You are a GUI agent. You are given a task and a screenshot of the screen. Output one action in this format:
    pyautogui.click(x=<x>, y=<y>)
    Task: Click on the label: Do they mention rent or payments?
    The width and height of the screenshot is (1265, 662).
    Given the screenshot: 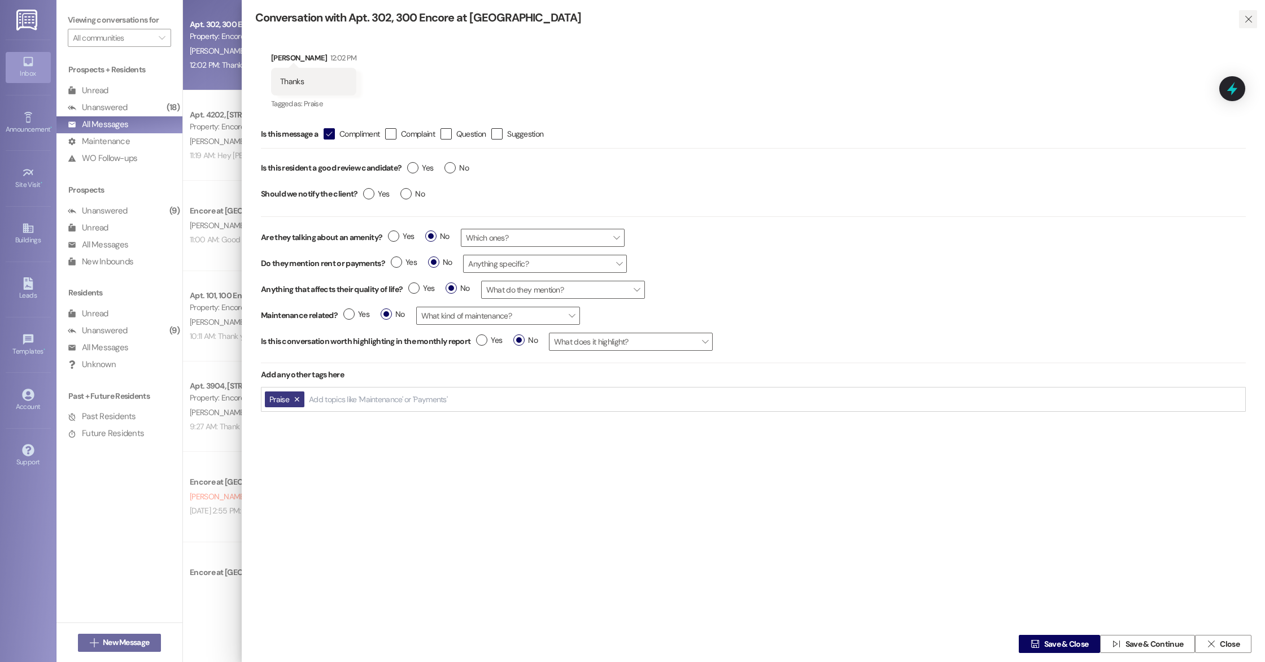 What is the action you would take?
    pyautogui.click(x=323, y=263)
    